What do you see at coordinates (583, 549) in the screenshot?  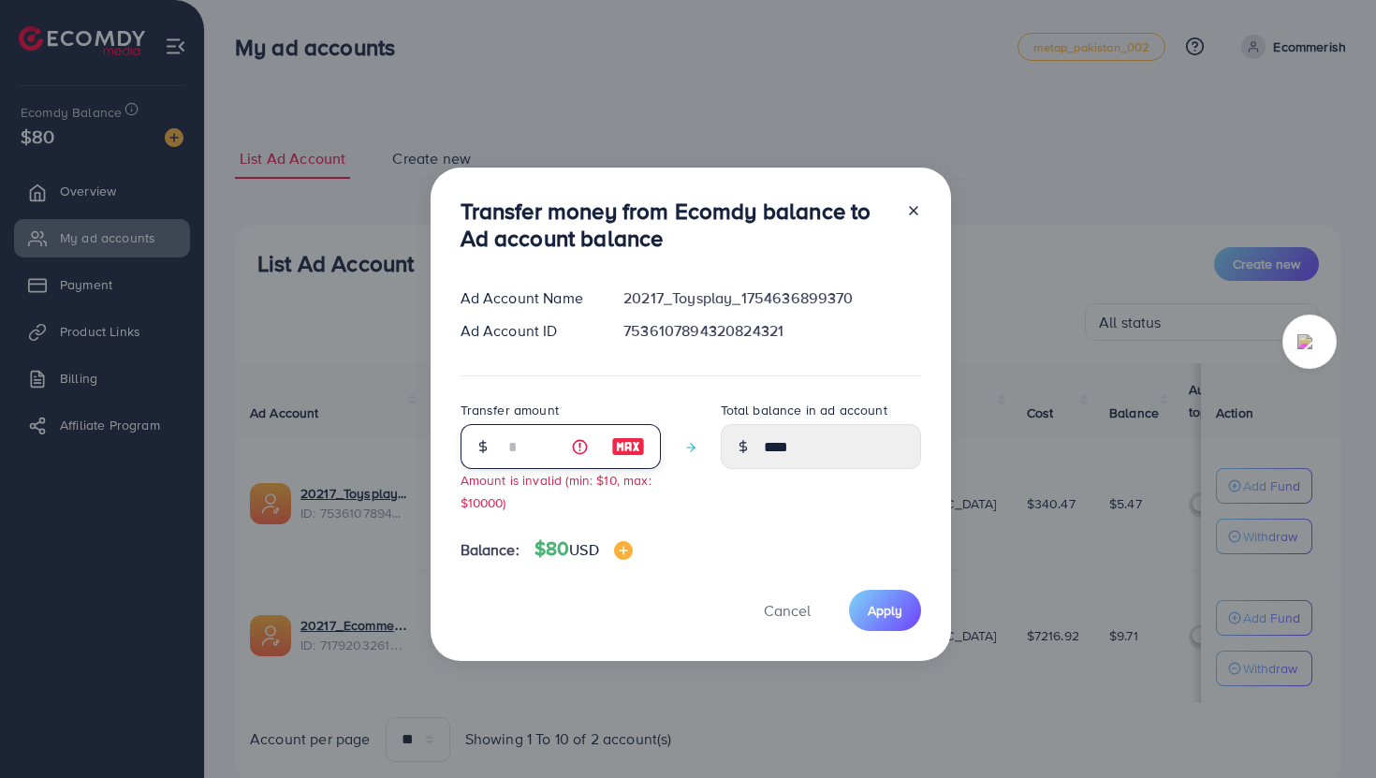 I see `span: USD` at bounding box center [583, 549].